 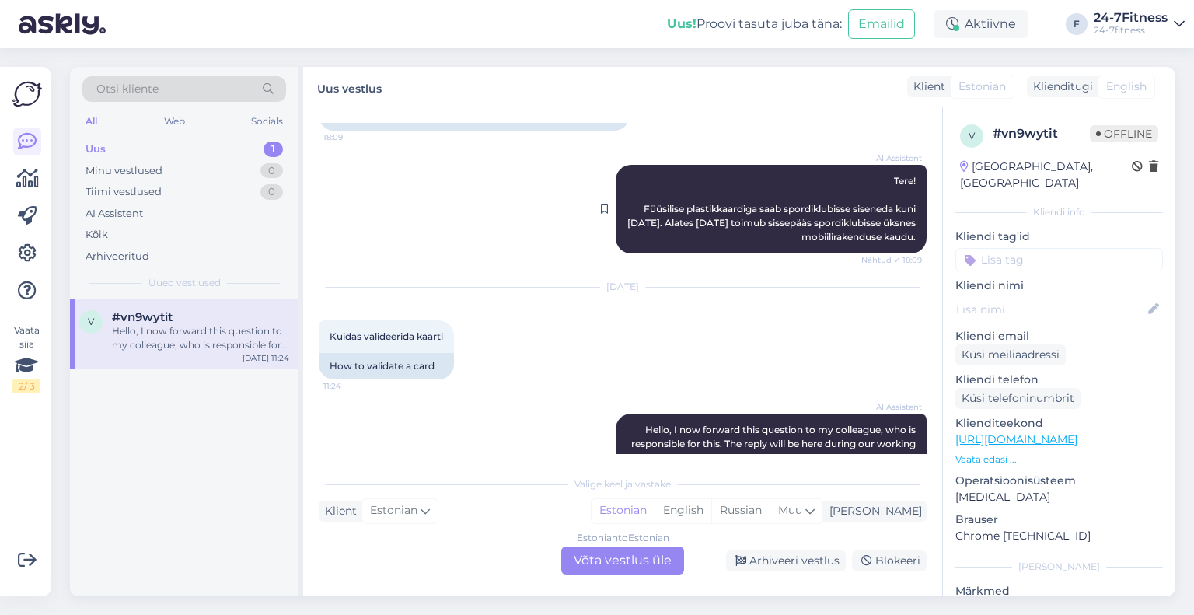 What do you see at coordinates (790, 510) in the screenshot?
I see `span: Muu` at bounding box center [790, 510].